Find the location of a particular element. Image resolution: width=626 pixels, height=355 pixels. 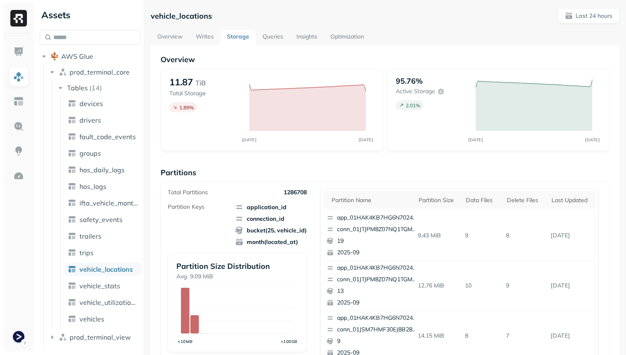

p: 95.76% is located at coordinates (409, 81).